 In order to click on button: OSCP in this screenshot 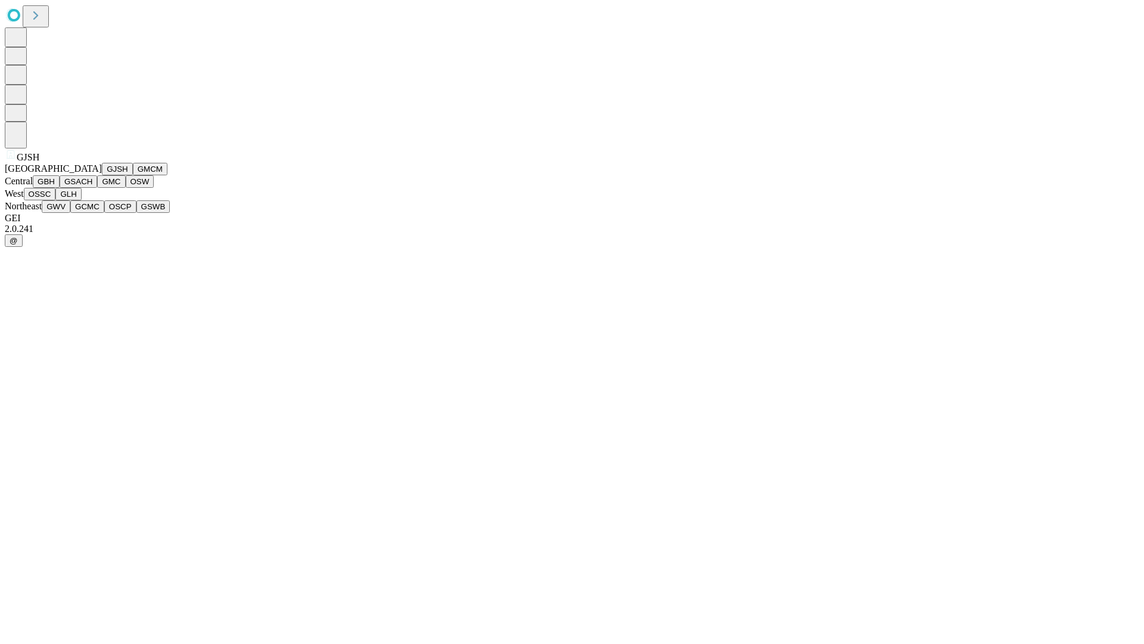, I will do `click(120, 206)`.